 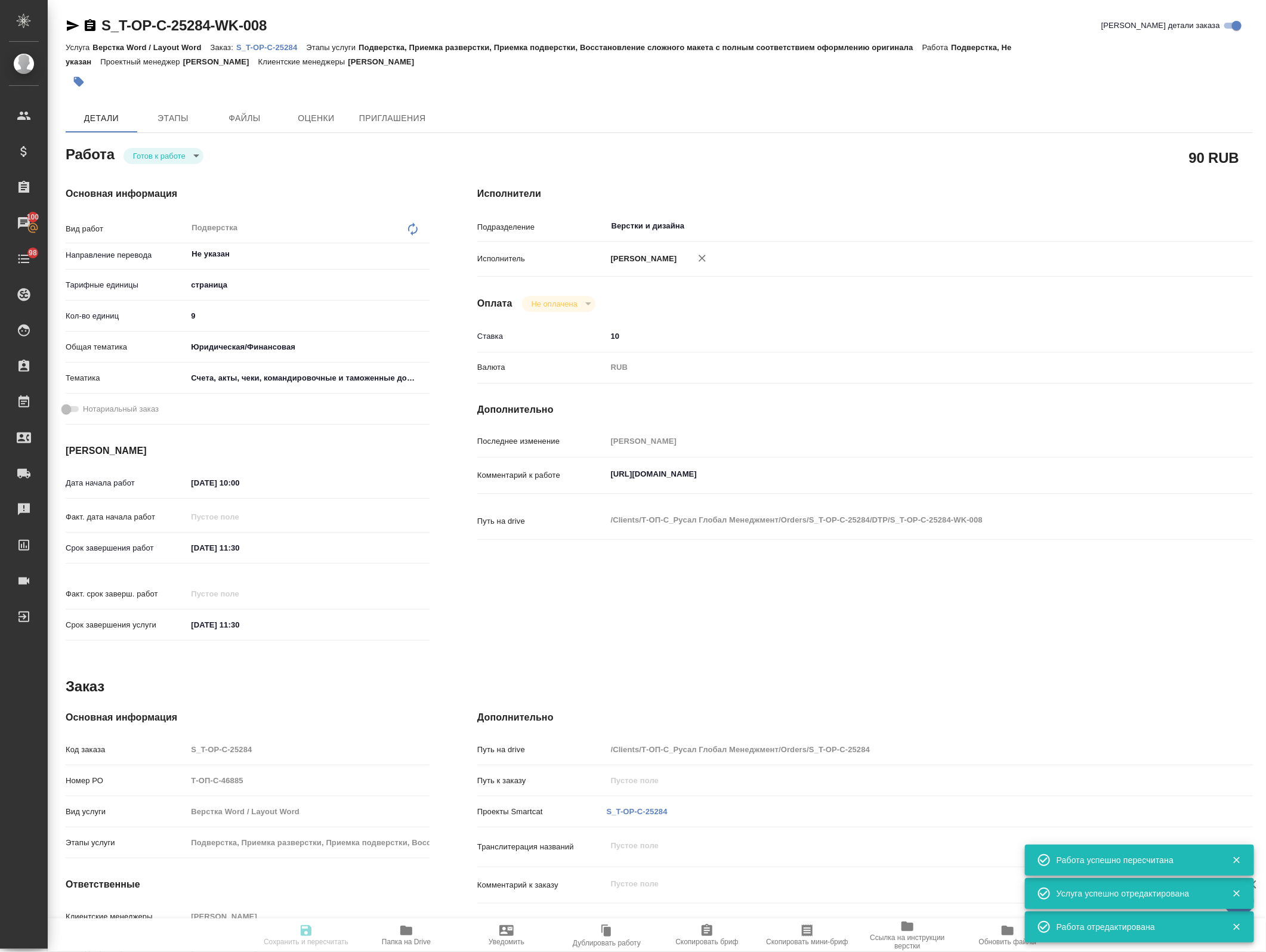 What do you see at coordinates (126, 316) in the screenshot?
I see `p: Кол-во единиц` at bounding box center [126, 316].